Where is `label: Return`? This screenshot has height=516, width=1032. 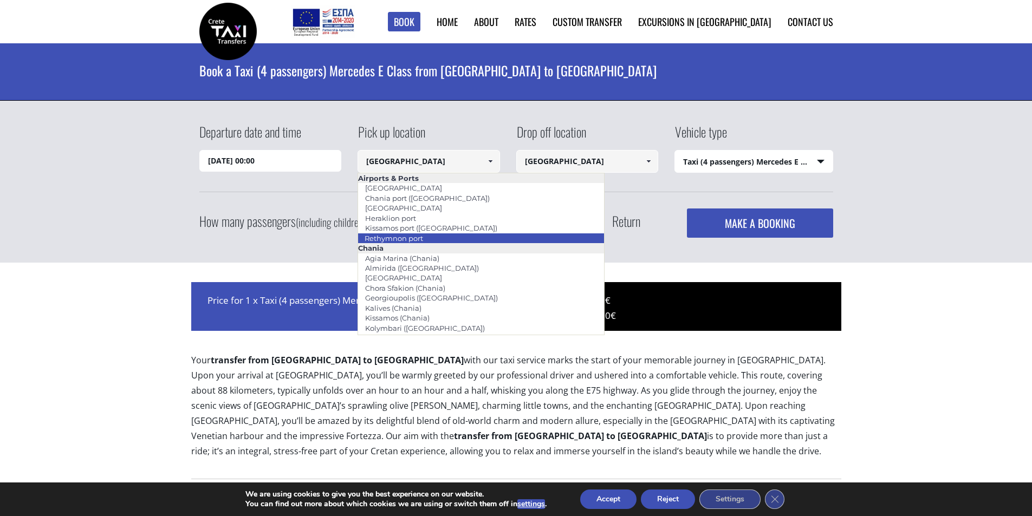 label: Return is located at coordinates (626, 221).